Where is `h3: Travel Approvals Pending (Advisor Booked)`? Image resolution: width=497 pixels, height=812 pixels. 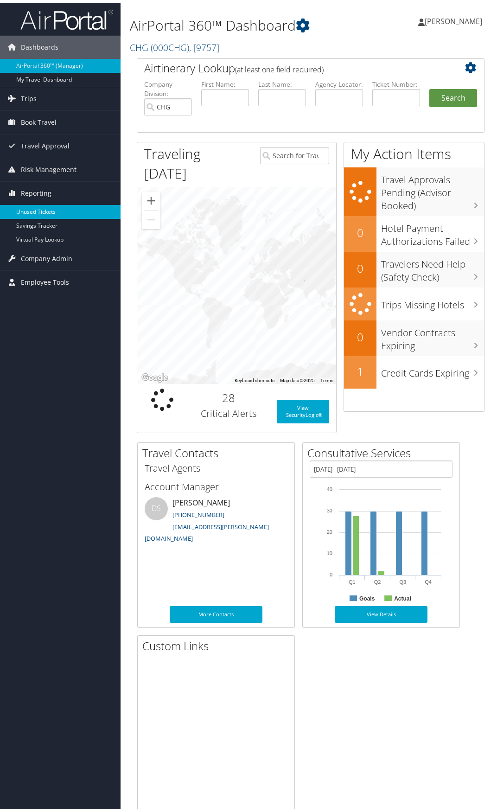
h3: Travel Approvals Pending (Advisor Booked) is located at coordinates (433, 188).